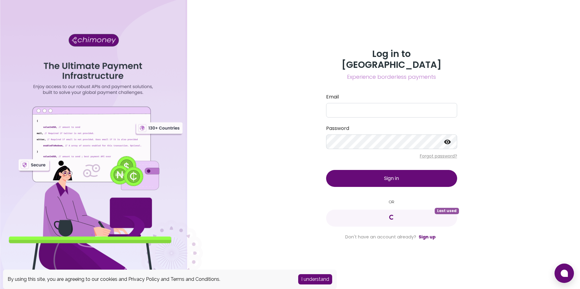  Describe the element at coordinates (148, 280) in the screenshot. I see `div: By using this site, you are agreeing to our cookies and and .` at that location.